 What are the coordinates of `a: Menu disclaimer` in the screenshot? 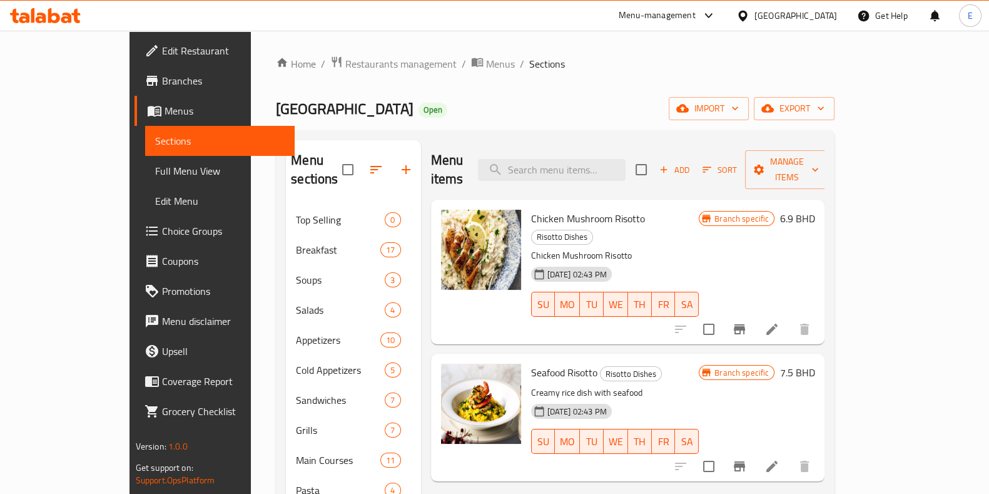 It's located at (215, 321).